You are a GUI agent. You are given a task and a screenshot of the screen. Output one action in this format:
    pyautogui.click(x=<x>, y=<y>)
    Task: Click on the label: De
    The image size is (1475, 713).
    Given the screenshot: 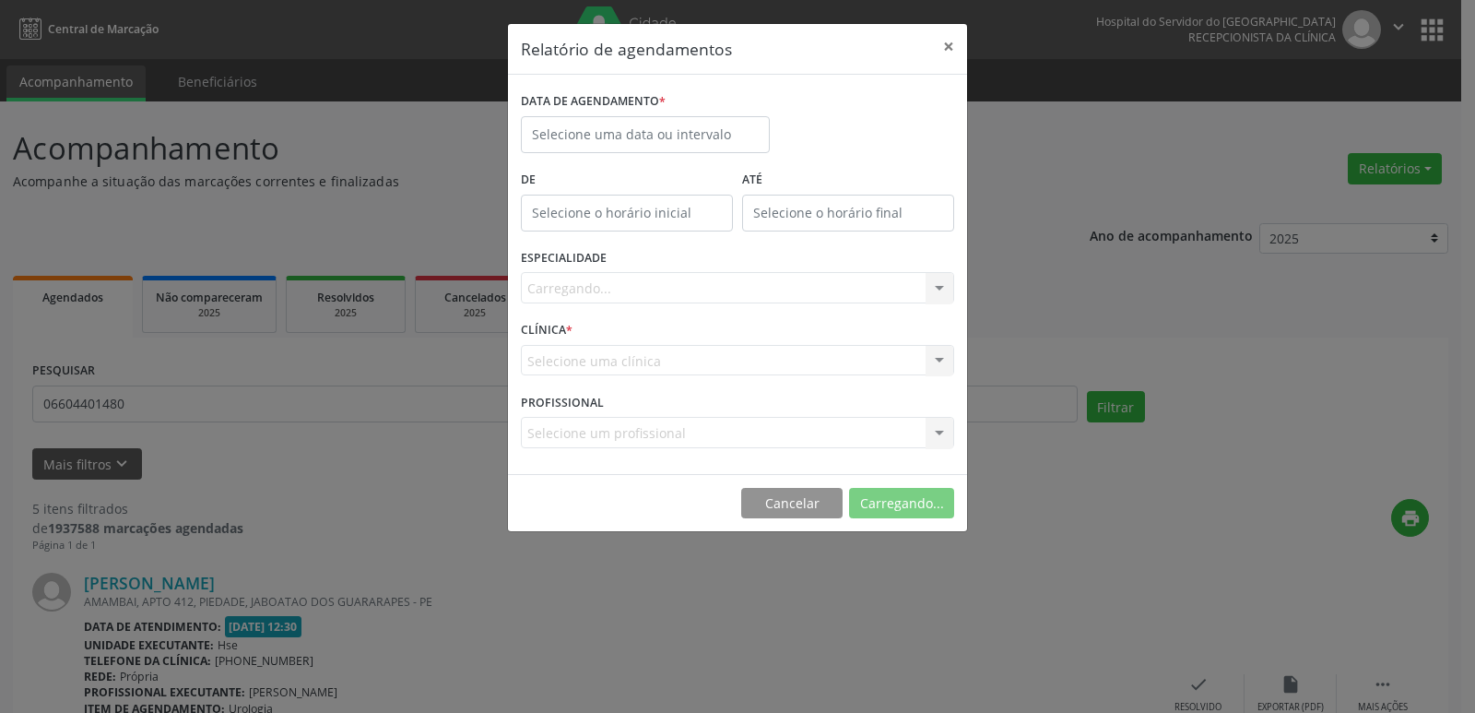 What is the action you would take?
    pyautogui.click(x=627, y=180)
    